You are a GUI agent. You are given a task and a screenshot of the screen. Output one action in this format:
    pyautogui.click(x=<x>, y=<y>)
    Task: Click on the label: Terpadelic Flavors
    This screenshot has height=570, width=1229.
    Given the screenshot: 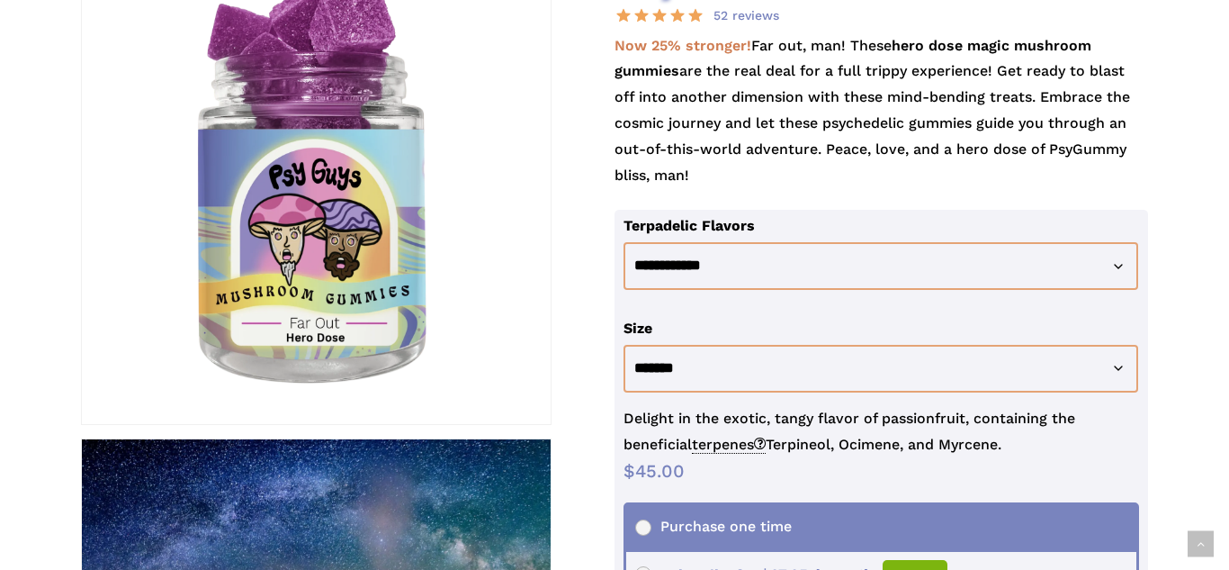 What is the action you would take?
    pyautogui.click(x=689, y=225)
    